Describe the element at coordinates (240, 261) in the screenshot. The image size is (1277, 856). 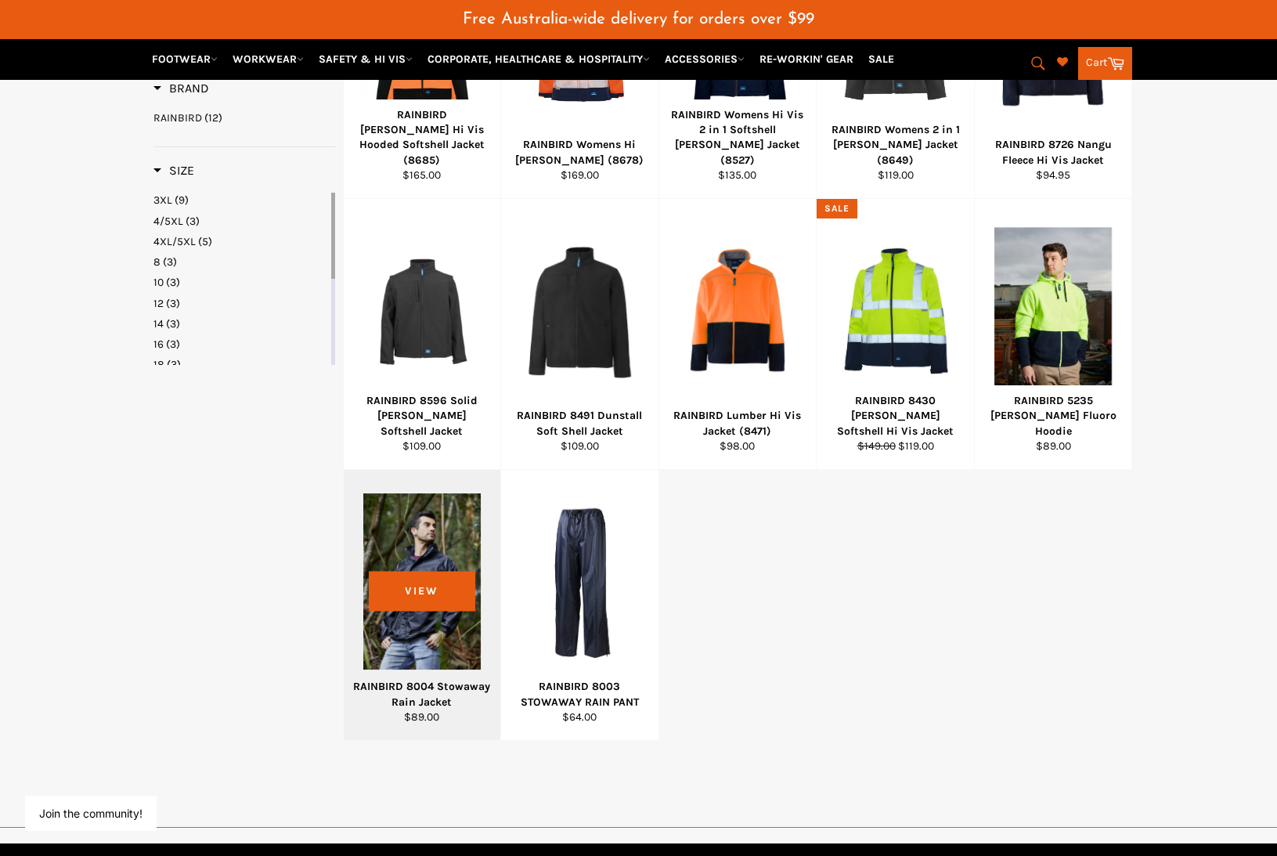
I see `a: 8` at that location.